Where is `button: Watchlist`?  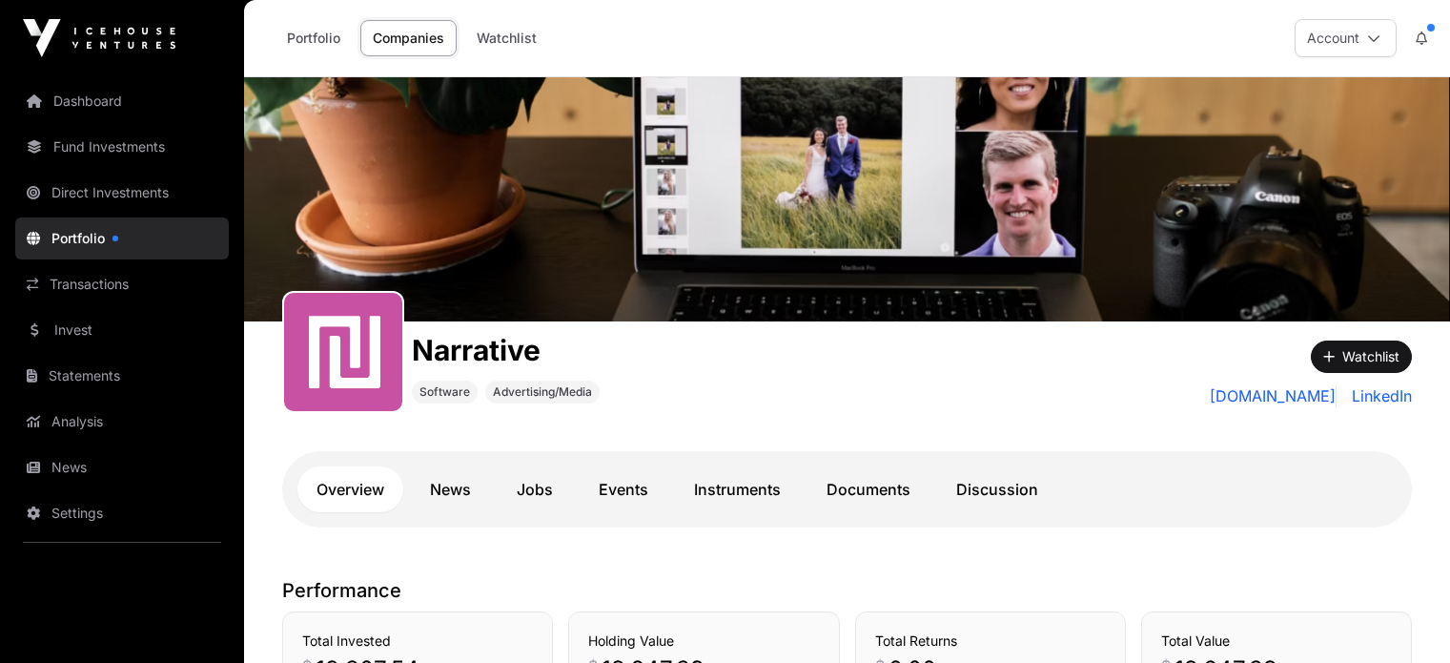 button: Watchlist is located at coordinates (1361, 357).